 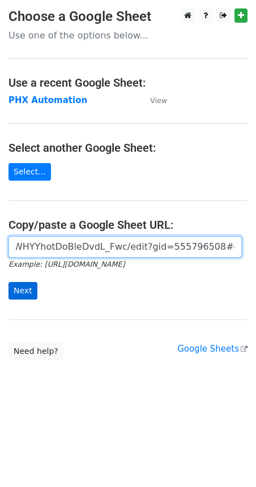 I want to click on h3: Choose a Google Sheet, so click(x=128, y=16).